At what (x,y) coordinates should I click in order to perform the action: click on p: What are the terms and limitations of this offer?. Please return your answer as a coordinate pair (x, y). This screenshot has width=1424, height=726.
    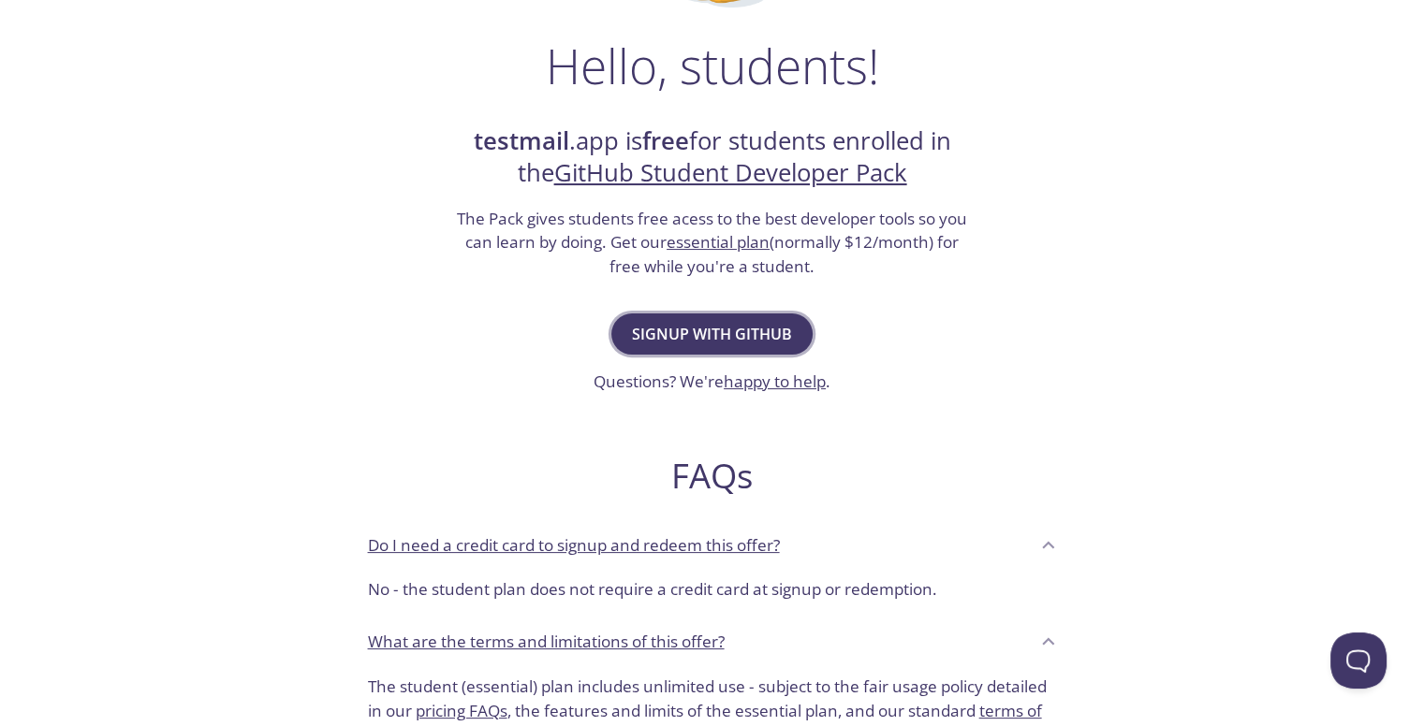
    Looking at the image, I should click on (546, 642).